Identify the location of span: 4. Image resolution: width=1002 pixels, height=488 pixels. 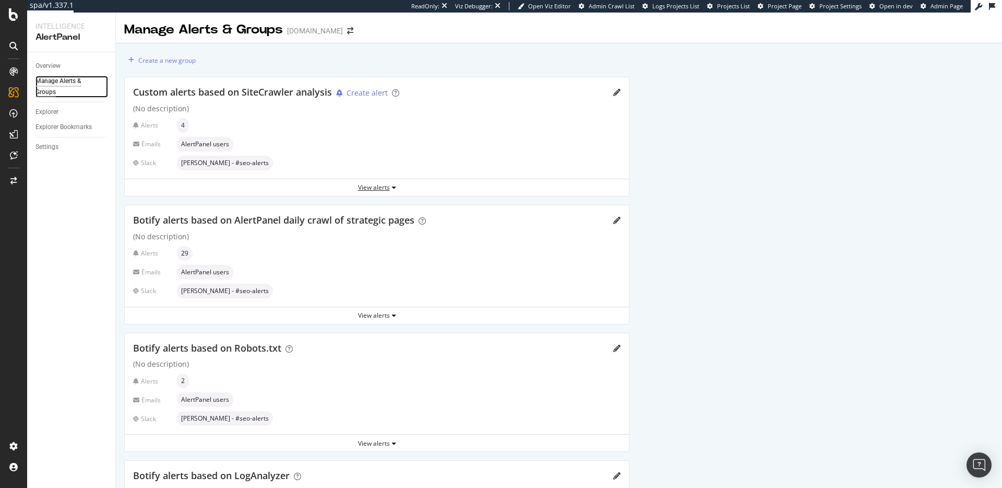
(183, 125).